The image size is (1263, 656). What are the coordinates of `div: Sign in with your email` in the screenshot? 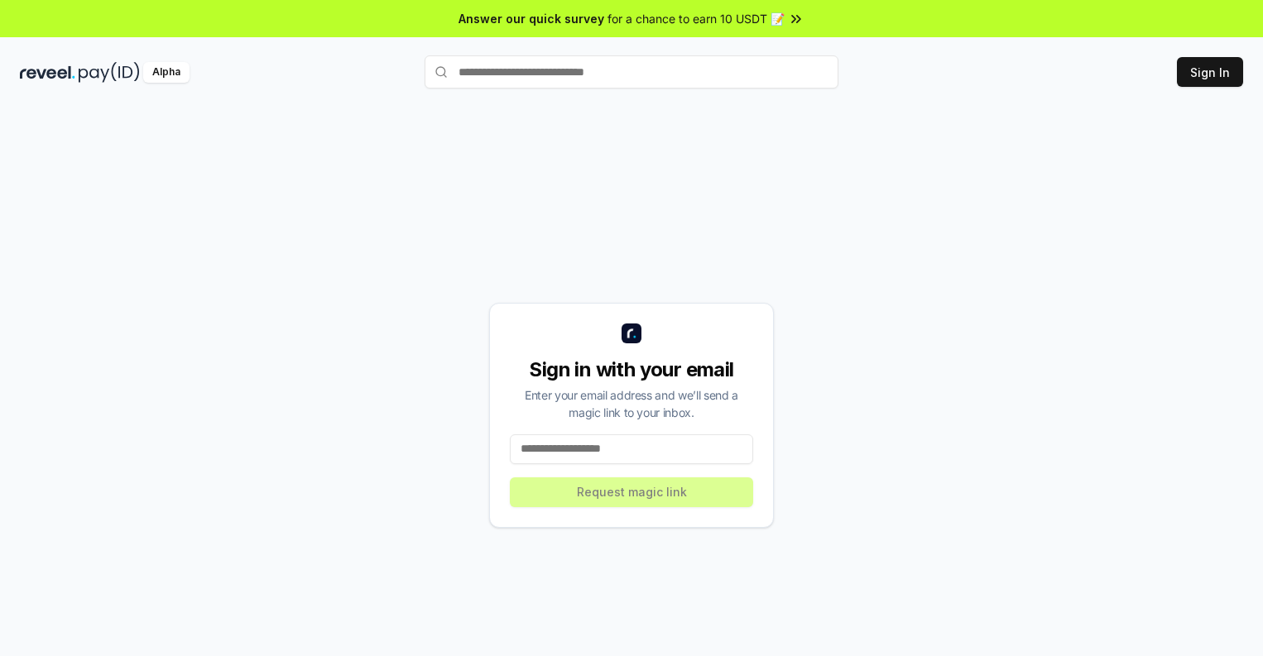 It's located at (632, 370).